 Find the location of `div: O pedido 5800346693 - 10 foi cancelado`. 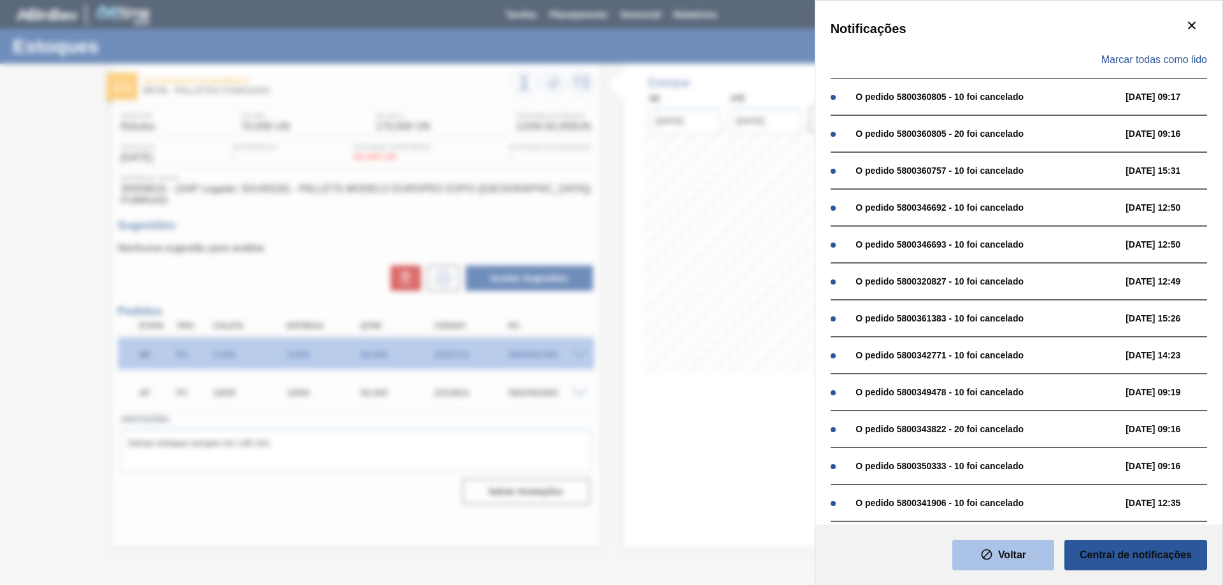

div: O pedido 5800346693 - 10 foi cancelado is located at coordinates (987, 245).